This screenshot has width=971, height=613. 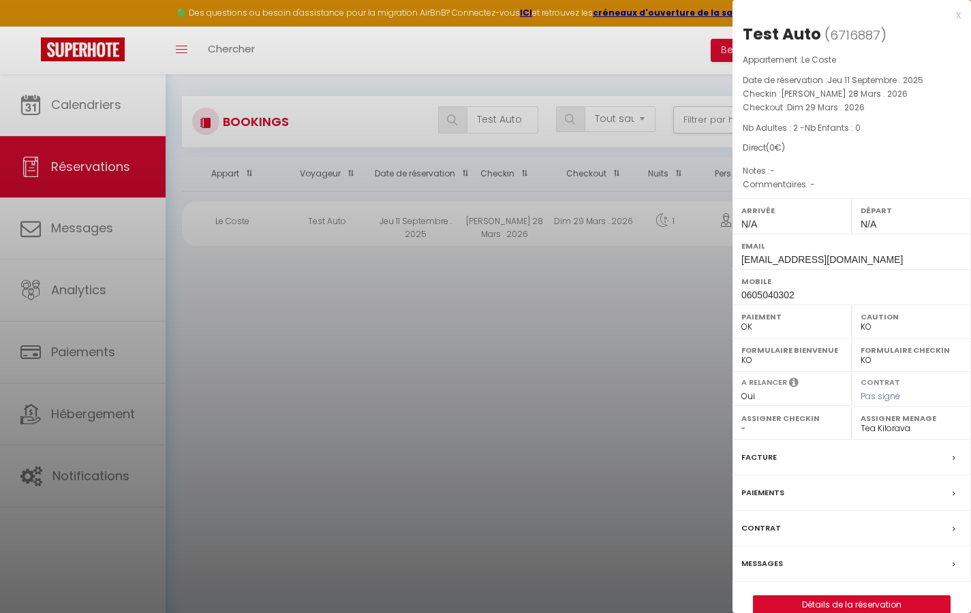 What do you see at coordinates (851, 281) in the screenshot?
I see `label: Mobile` at bounding box center [851, 281].